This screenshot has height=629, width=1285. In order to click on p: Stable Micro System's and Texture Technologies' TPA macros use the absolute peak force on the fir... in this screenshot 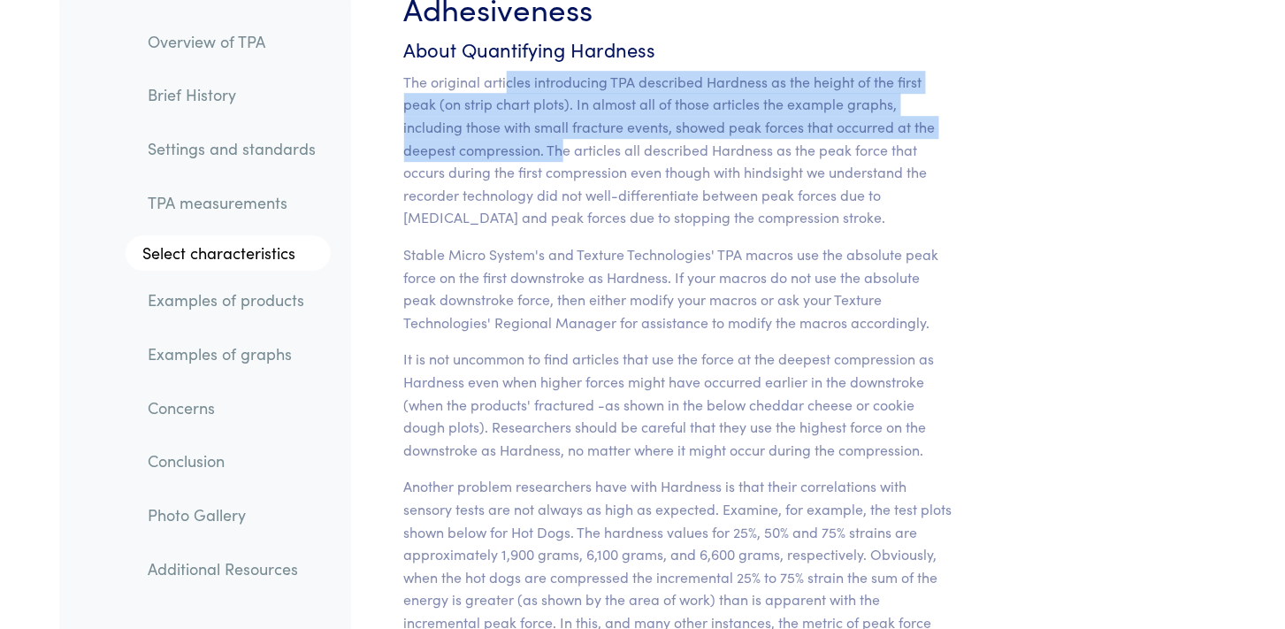, I will do `click(679, 288)`.